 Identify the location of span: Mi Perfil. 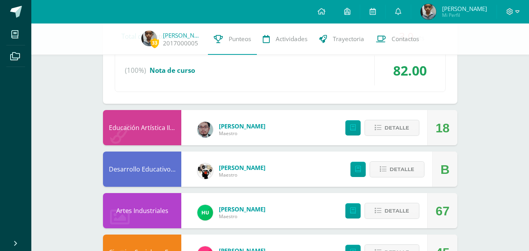
(465, 15).